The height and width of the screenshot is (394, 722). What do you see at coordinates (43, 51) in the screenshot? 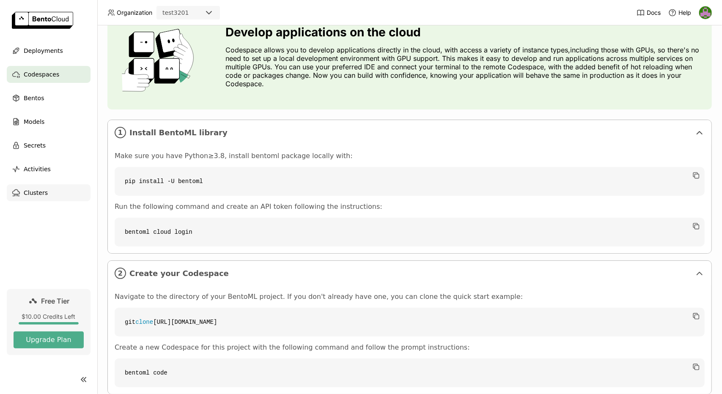
I see `span: Deployments` at bounding box center [43, 51].